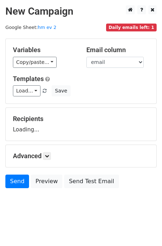 The height and width of the screenshot is (246, 162). I want to click on small: Google Sheet:, so click(31, 27).